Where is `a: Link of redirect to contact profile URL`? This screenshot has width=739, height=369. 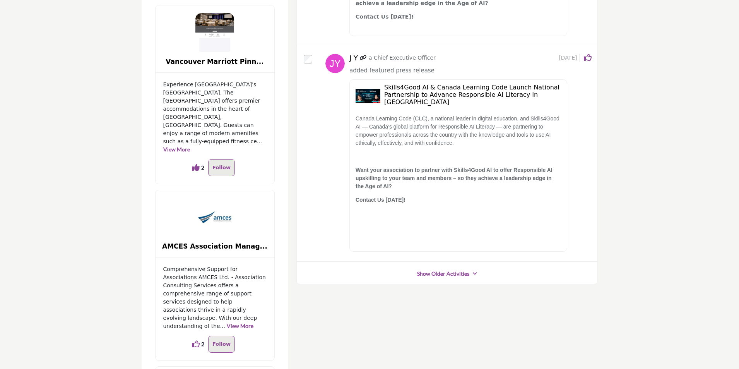 a: Link of redirect to contact profile URL is located at coordinates (363, 58).